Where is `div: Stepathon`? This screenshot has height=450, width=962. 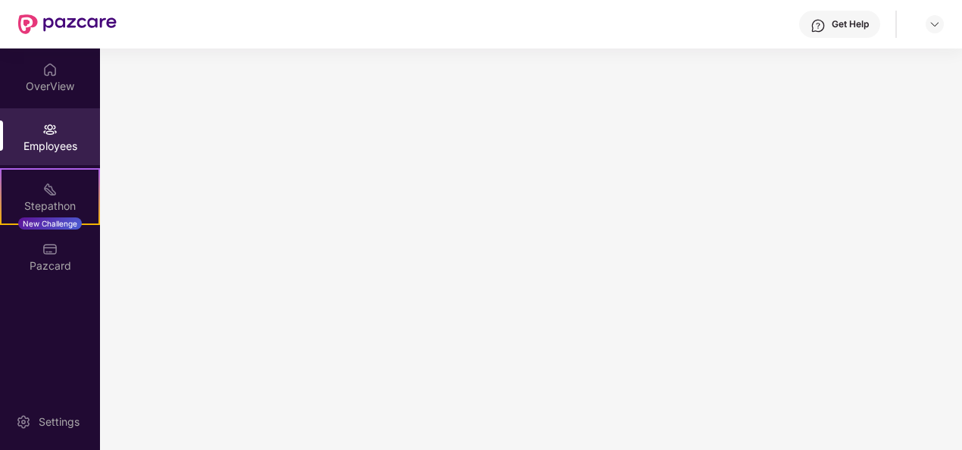 div: Stepathon is located at coordinates (50, 206).